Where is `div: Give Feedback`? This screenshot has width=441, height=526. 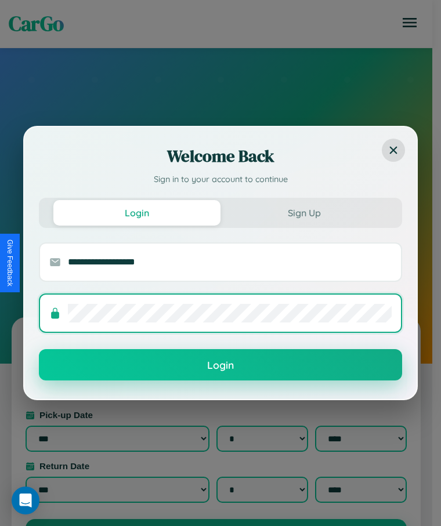
div: Give Feedback is located at coordinates (10, 263).